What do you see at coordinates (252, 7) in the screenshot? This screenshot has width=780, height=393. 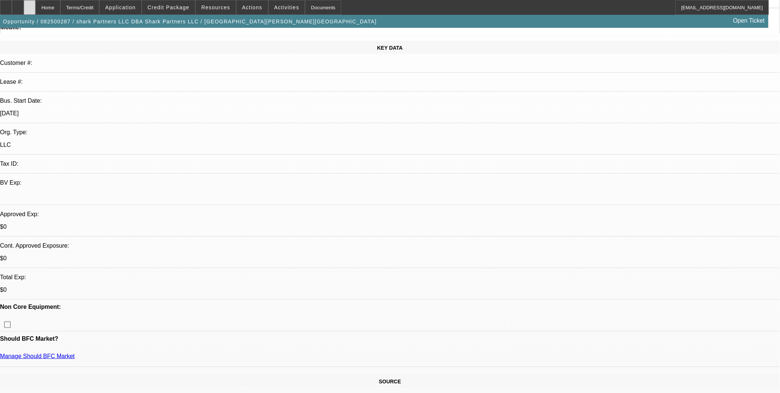 I see `button: Actions` at bounding box center [252, 7].